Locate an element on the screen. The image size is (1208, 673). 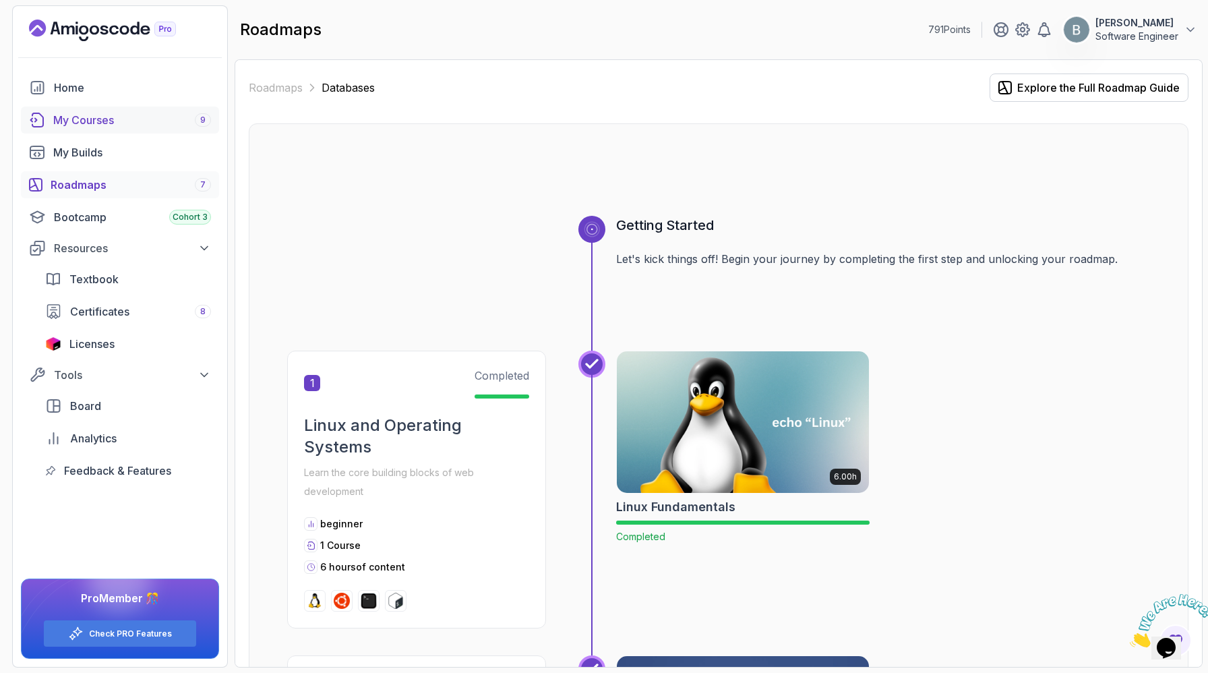
img: ubuntu logo is located at coordinates (342, 601).